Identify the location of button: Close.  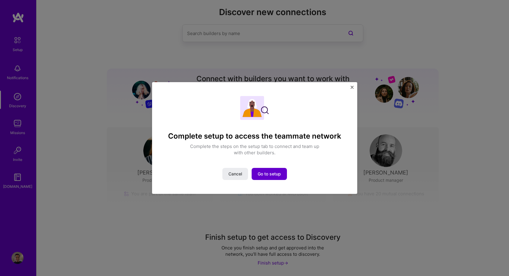
(352, 89).